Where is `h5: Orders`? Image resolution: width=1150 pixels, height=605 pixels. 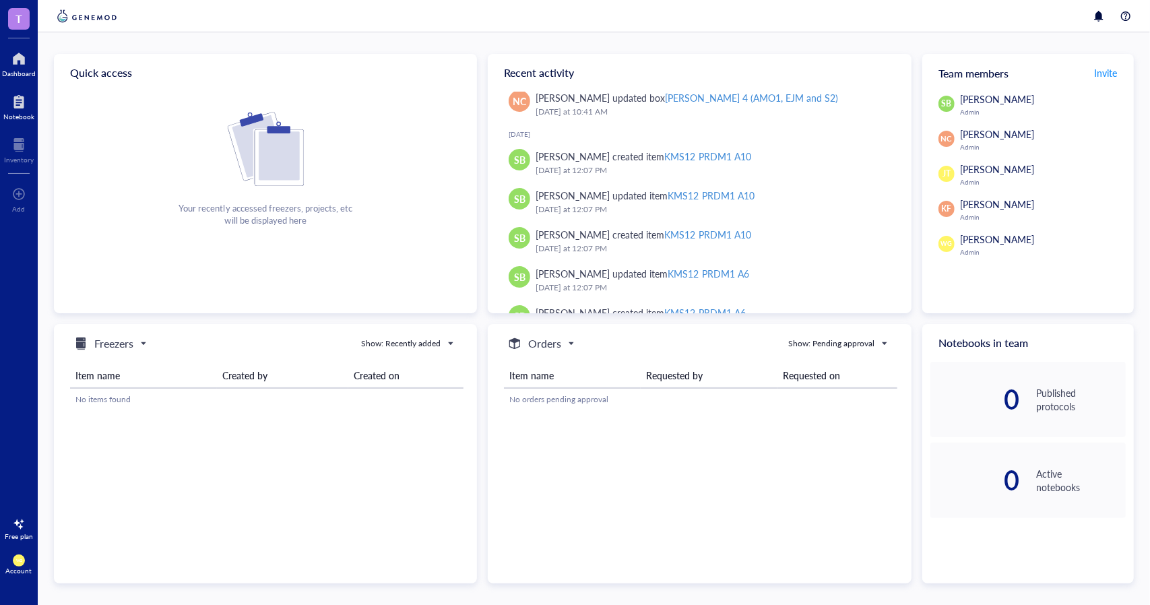 h5: Orders is located at coordinates (544, 344).